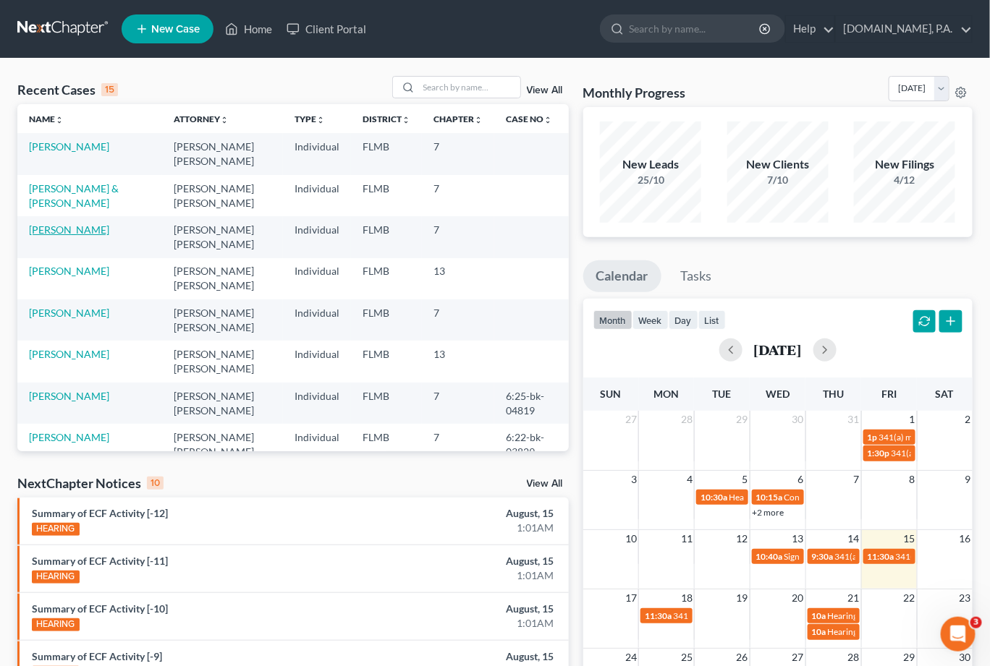 Image resolution: width=990 pixels, height=666 pixels. Describe the element at coordinates (631, 598) in the screenshot. I see `span: 17` at that location.